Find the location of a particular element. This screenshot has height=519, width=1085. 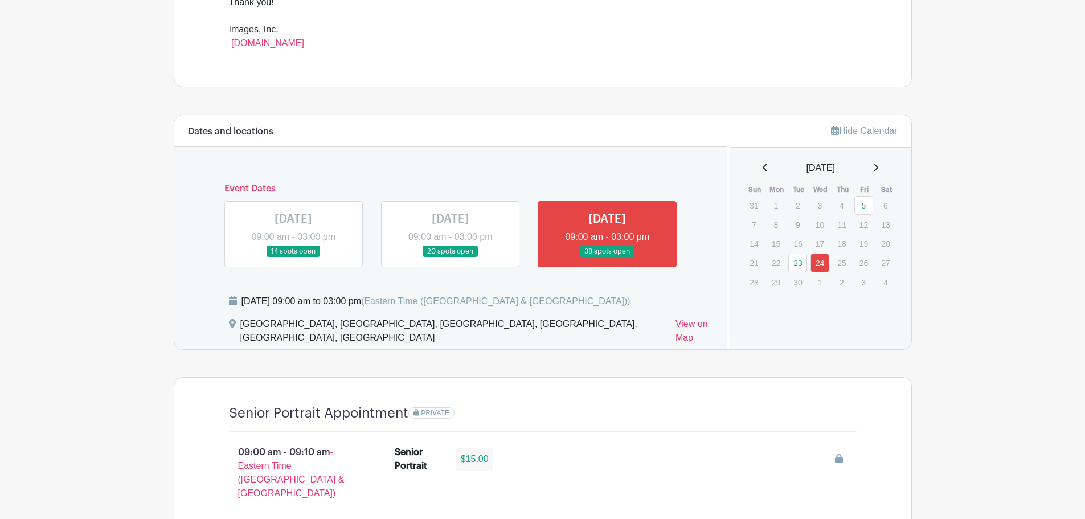

h6: Event Dates is located at coordinates (451, 189).